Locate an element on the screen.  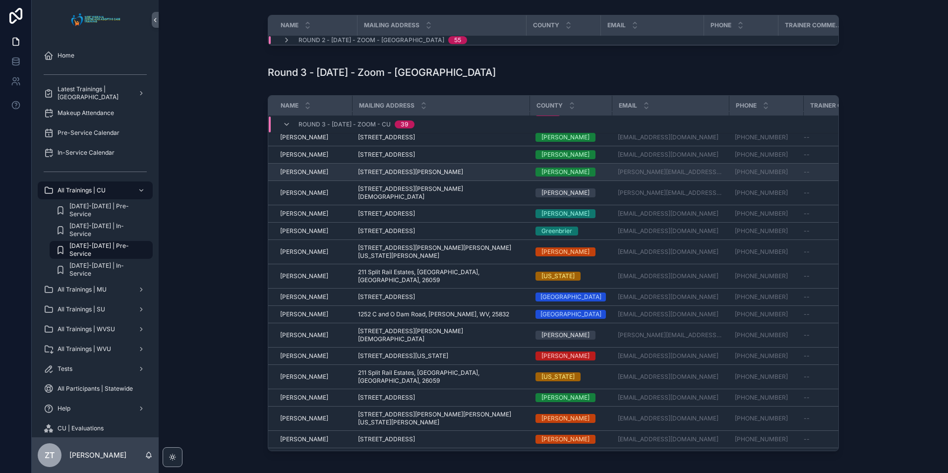
span: Email is located at coordinates (616, 25).